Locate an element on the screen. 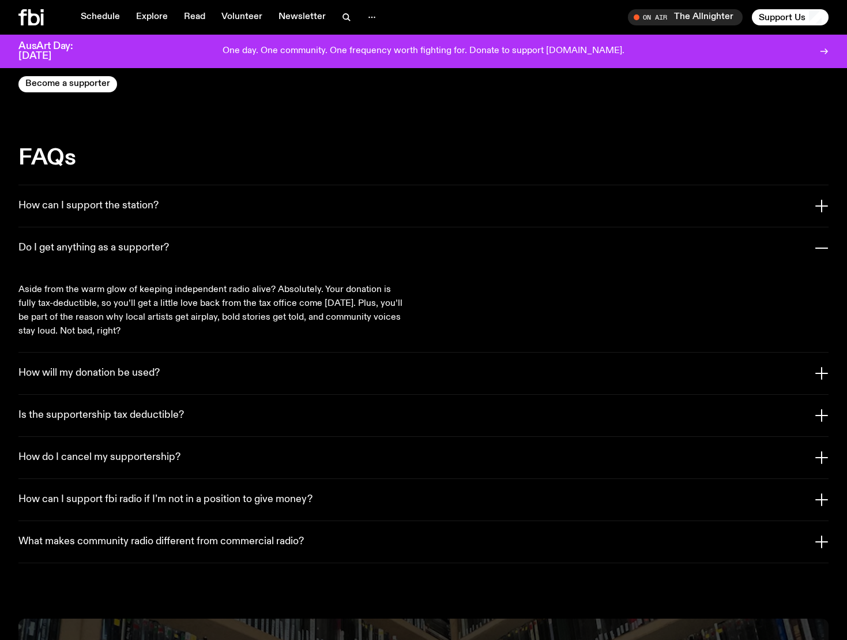 The width and height of the screenshot is (847, 640). h3: How do I cancel my supportership? is located at coordinates (99, 457).